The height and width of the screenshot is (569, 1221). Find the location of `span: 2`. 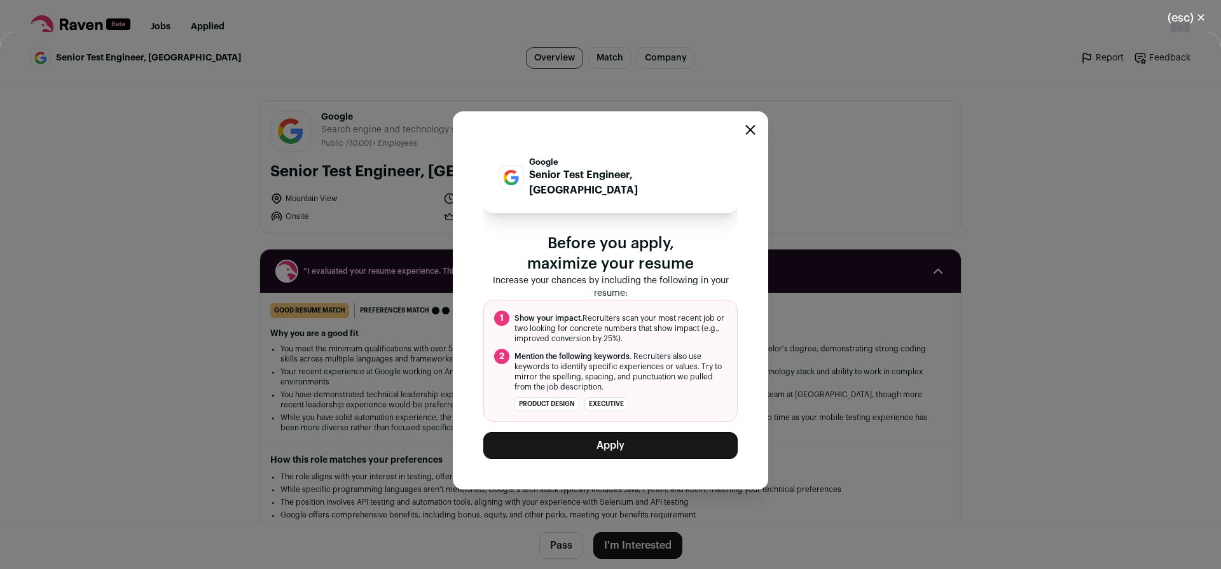

span: 2 is located at coordinates (502, 356).